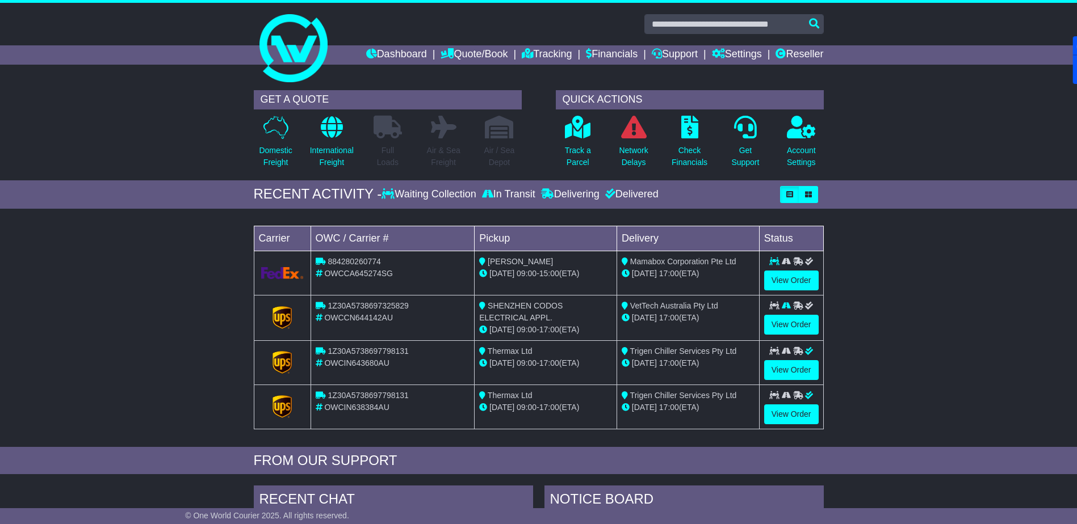 Image resolution: width=1077 pixels, height=524 pixels. Describe the element at coordinates (633, 145) in the screenshot. I see `a: NetworkDelays` at that location.